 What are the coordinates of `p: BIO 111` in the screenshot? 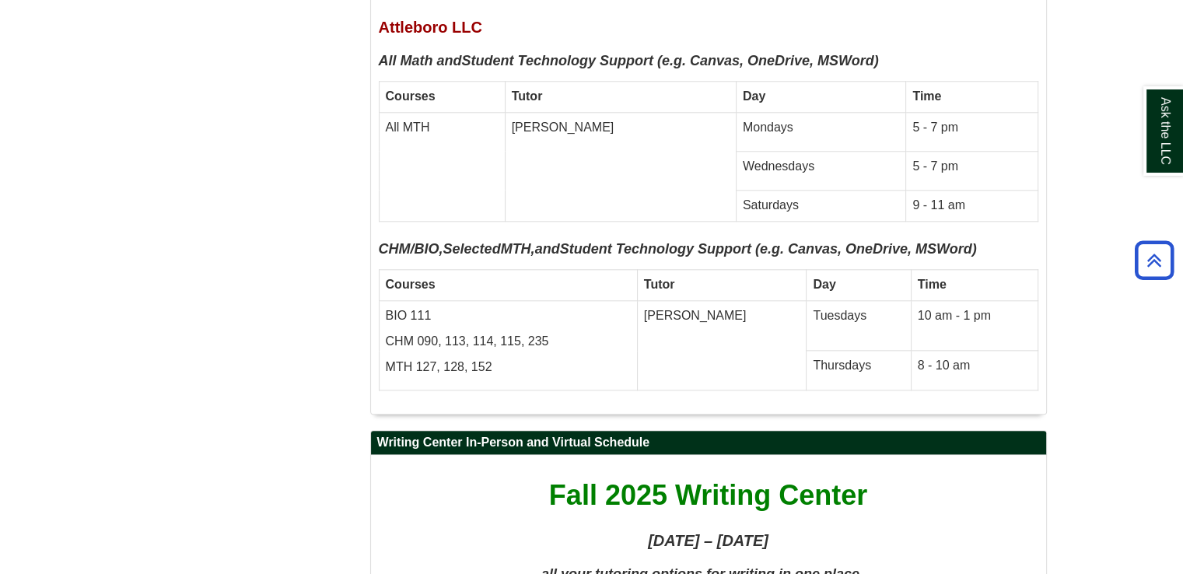 It's located at (508, 316).